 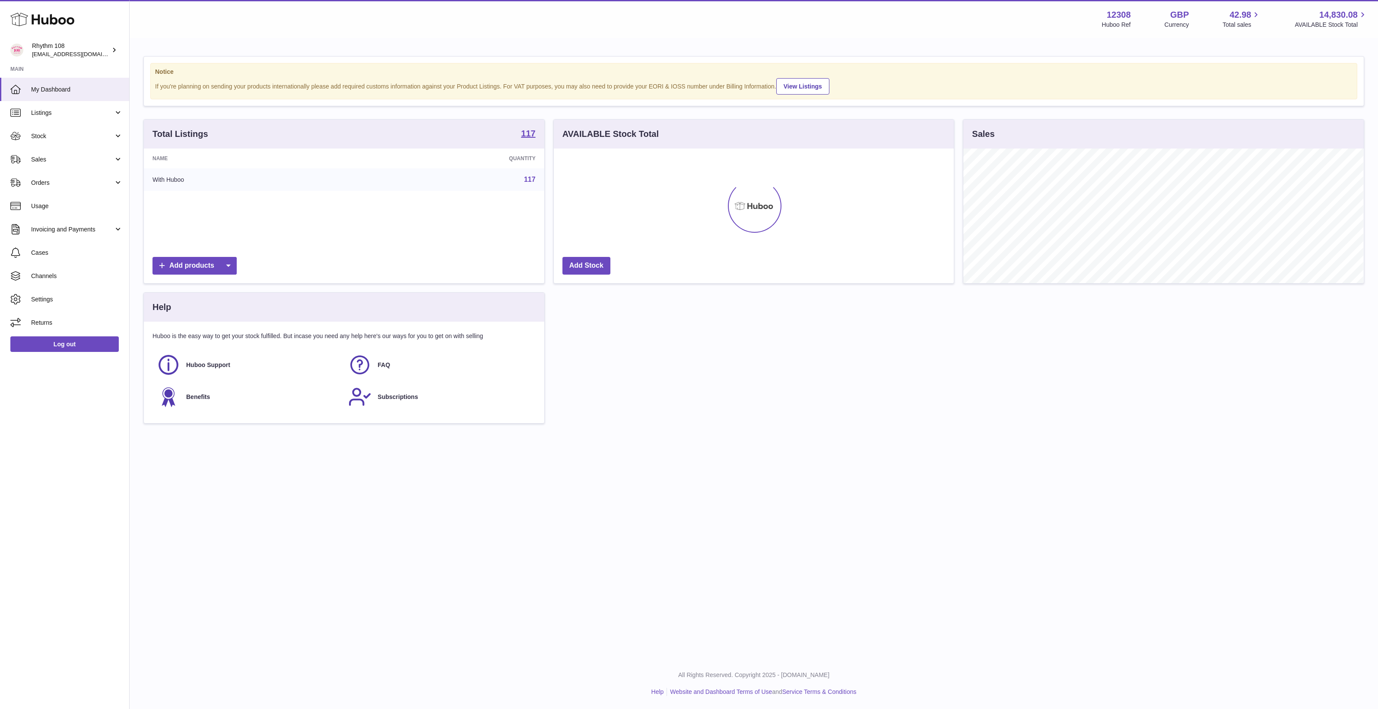 What do you see at coordinates (249, 158) in the screenshot?
I see `th: Name` at bounding box center [249, 158].